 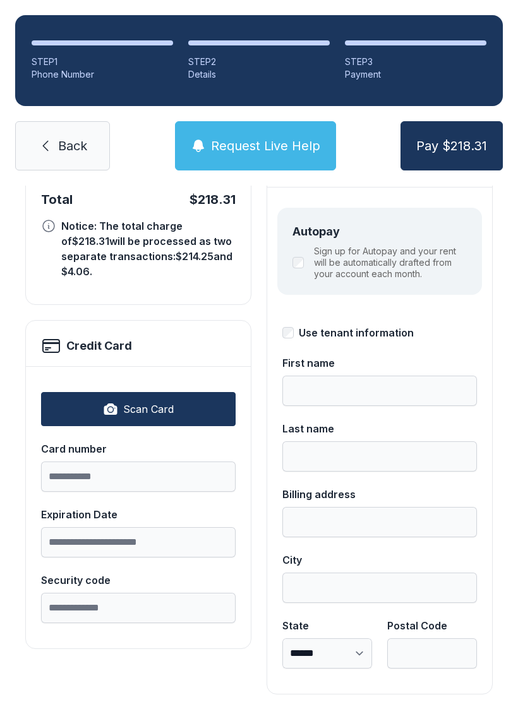 What do you see at coordinates (327, 626) in the screenshot?
I see `div: State` at bounding box center [327, 626].